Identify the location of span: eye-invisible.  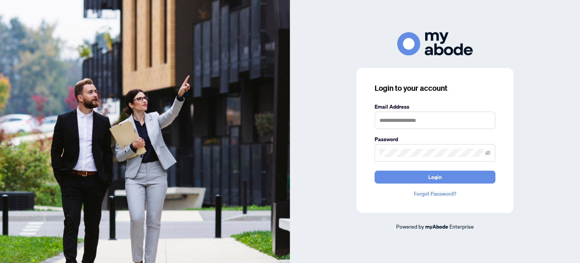
(488, 153).